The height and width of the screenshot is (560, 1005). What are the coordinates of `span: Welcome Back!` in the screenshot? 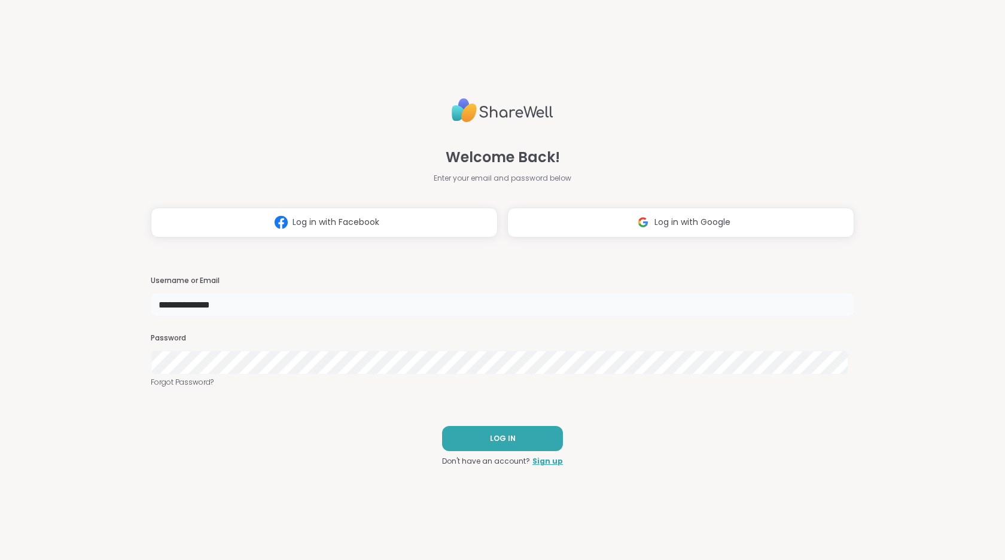 It's located at (502, 157).